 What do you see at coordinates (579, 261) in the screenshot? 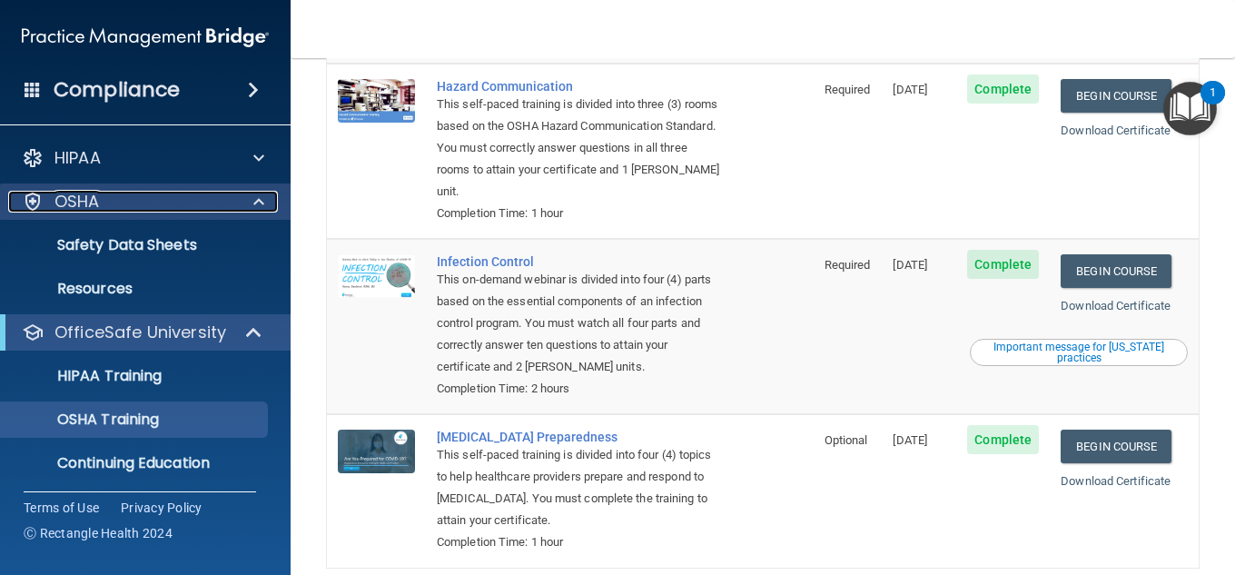
I see `a: Infection Control` at bounding box center [579, 261].